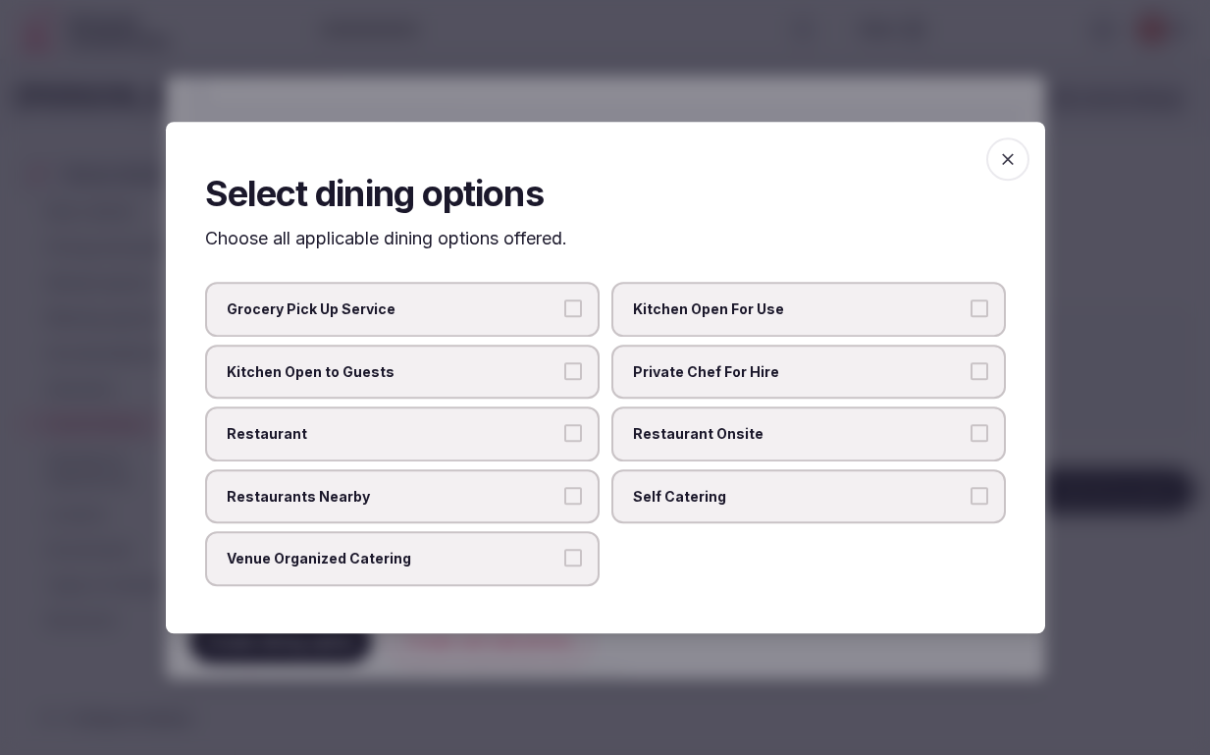 This screenshot has width=1210, height=755. Describe the element at coordinates (606, 193) in the screenshot. I see `h2: Select dining options` at that location.